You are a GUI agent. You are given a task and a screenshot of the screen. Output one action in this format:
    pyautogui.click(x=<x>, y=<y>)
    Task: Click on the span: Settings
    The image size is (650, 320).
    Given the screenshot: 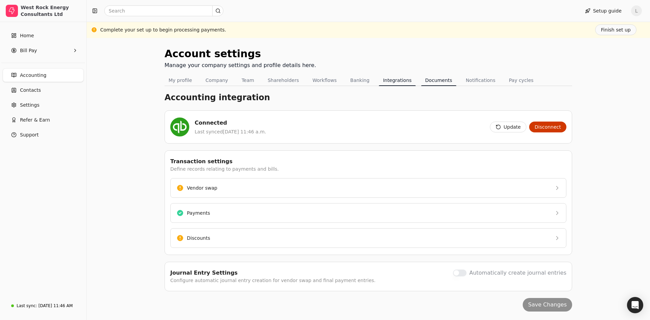 What is the action you would take?
    pyautogui.click(x=29, y=105)
    